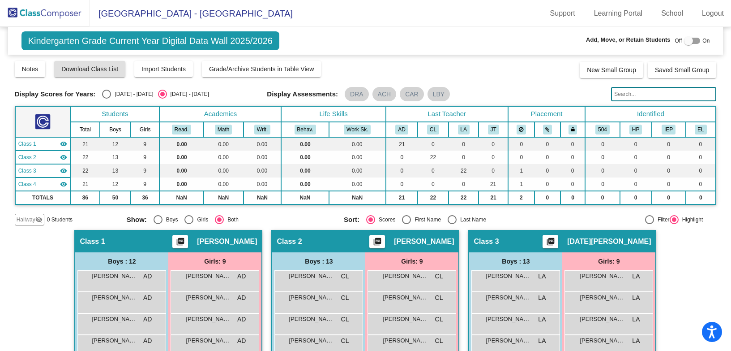 The height and width of the screenshot is (351, 731). What do you see at coordinates (713, 13) in the screenshot?
I see `a: Logout` at bounding box center [713, 13].